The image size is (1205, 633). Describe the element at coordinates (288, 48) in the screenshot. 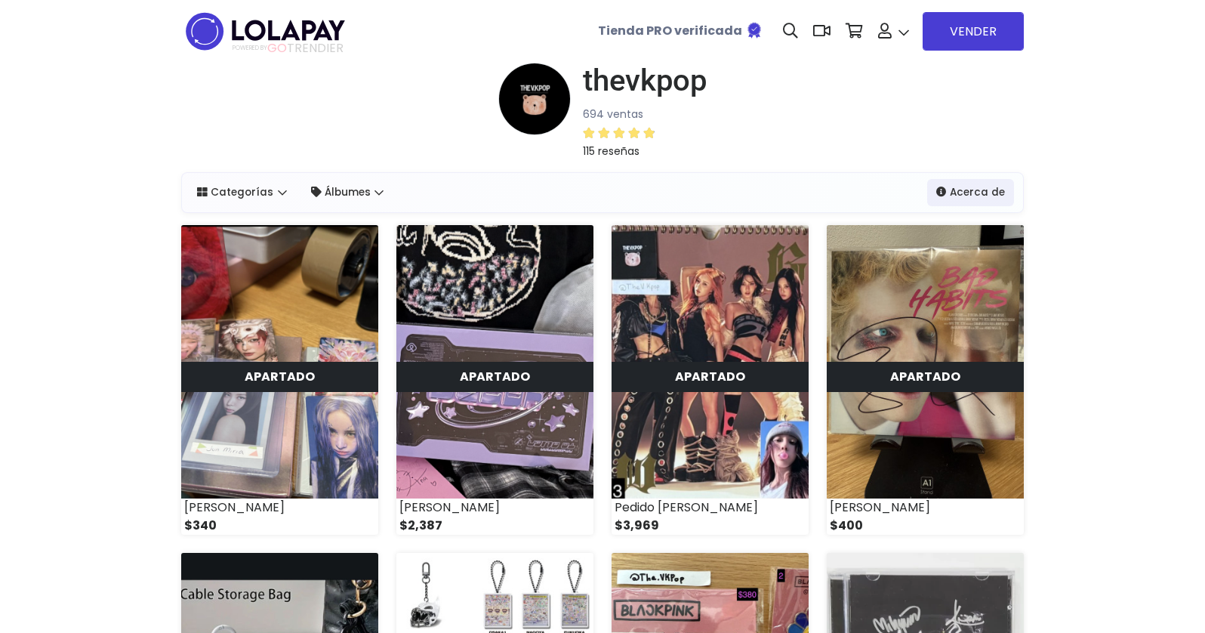

I see `span: TRENDIER` at that location.